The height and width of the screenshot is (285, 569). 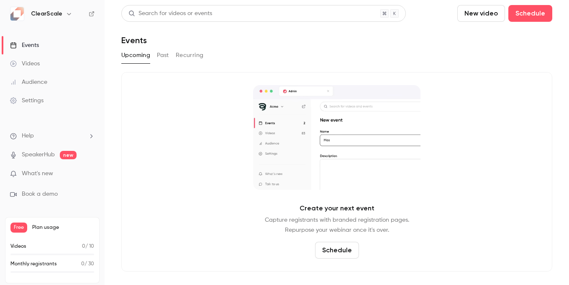 I want to click on button: Recurring, so click(x=190, y=55).